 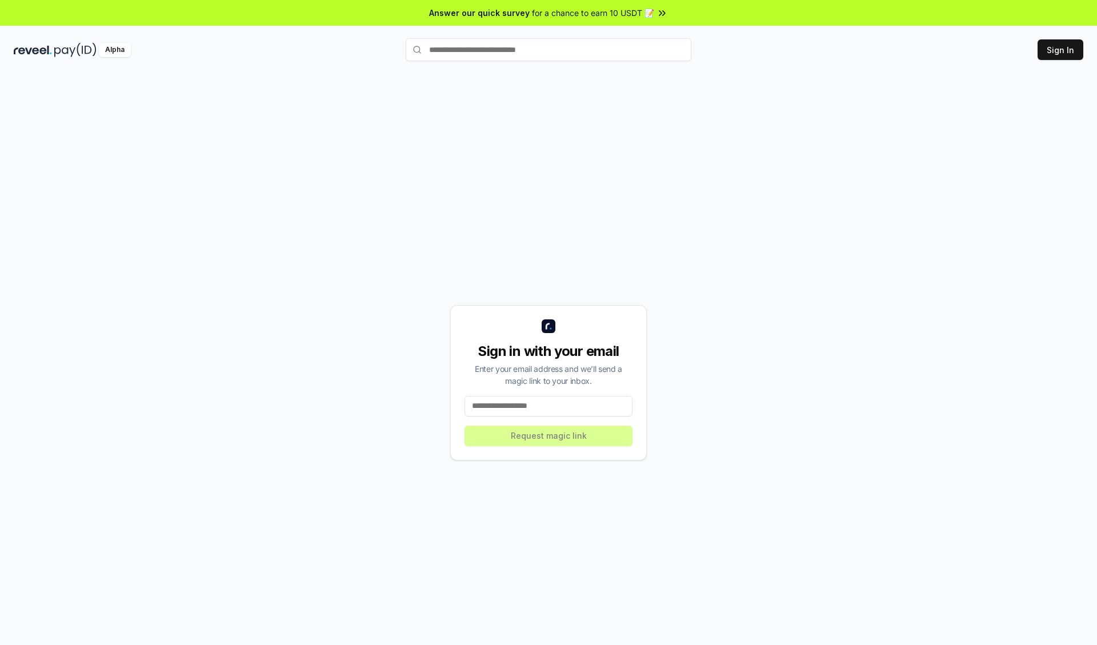 What do you see at coordinates (75, 50) in the screenshot?
I see `img: pay_id` at bounding box center [75, 50].